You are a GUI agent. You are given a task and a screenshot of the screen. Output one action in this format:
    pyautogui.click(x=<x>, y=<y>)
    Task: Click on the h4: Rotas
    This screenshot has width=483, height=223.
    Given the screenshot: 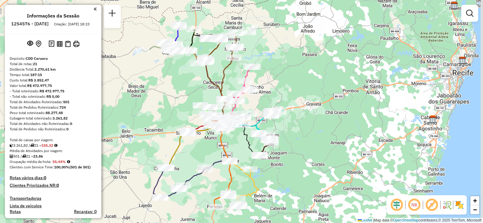 What is the action you would take?
    pyautogui.click(x=15, y=212)
    